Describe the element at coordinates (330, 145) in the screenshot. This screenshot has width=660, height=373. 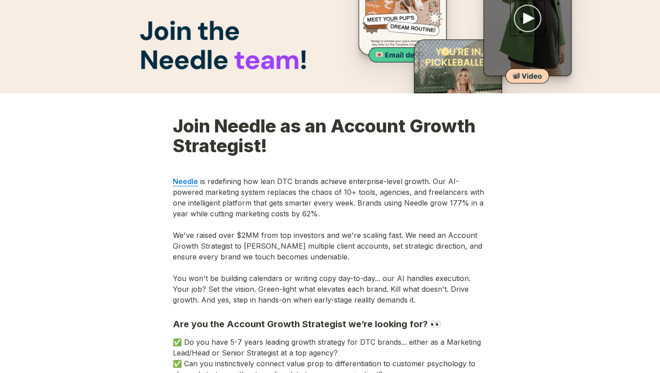
I see `h1: Join Needle as an Account Growth Strategist!` at that location.